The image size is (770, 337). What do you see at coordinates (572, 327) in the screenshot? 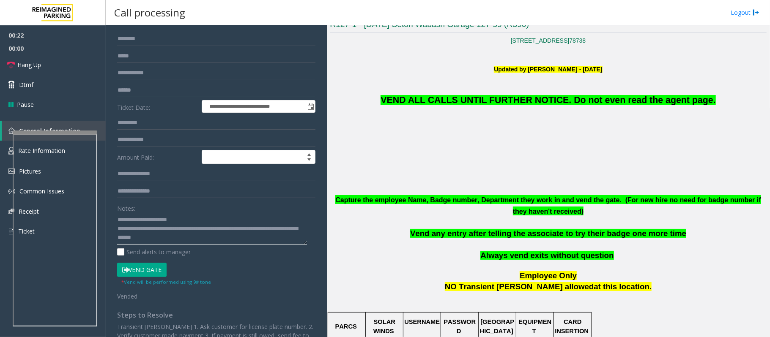
I see `span: CARD INSERTION` at bounding box center [572, 327].